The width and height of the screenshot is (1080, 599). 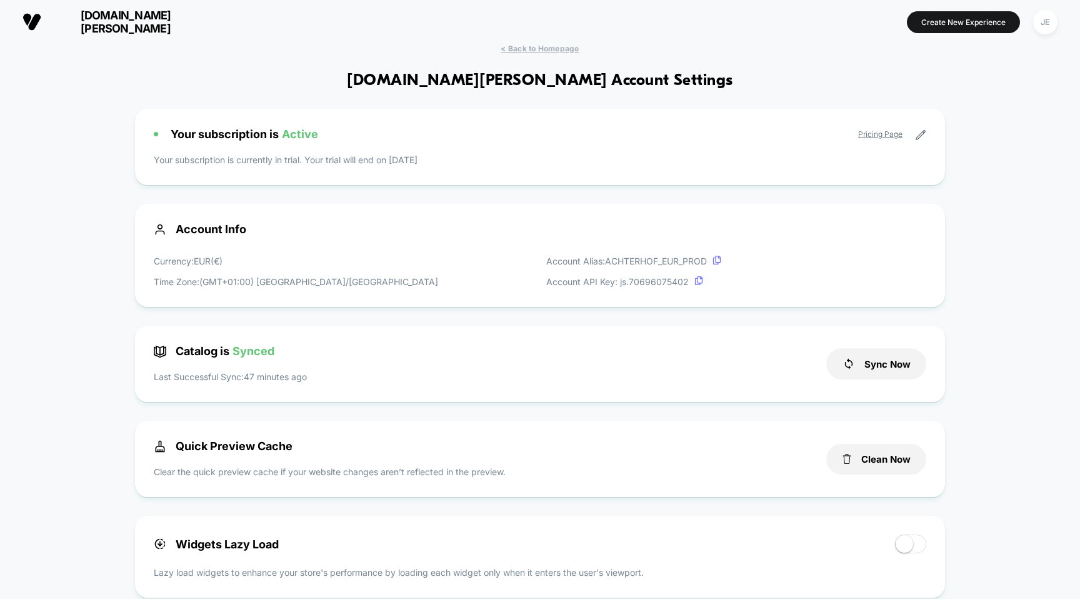 I want to click on button: Sync Now, so click(x=876, y=364).